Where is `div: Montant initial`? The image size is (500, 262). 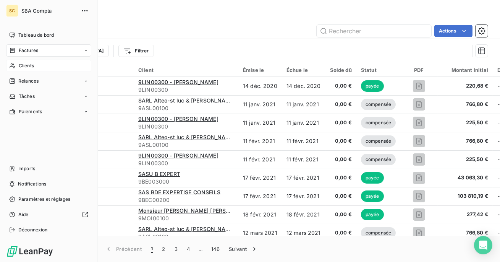
div: Montant initial is located at coordinates (465, 70).